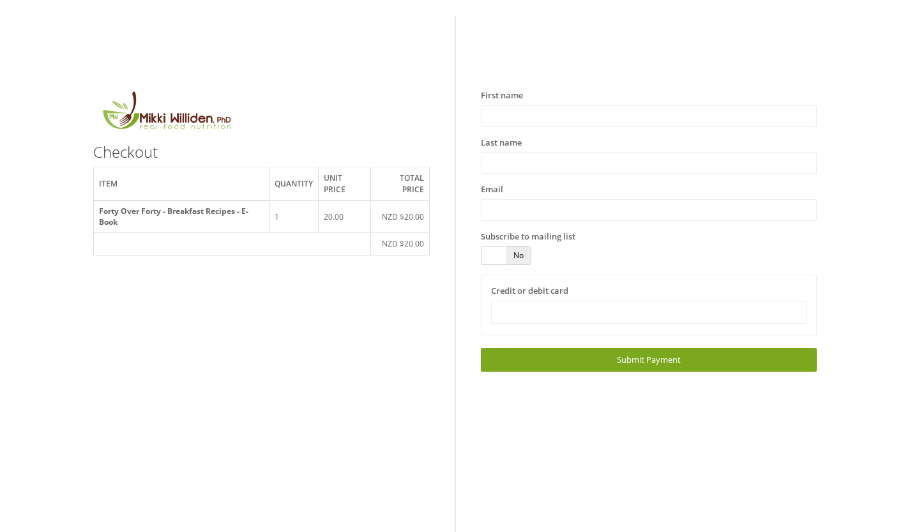 Image resolution: width=910 pixels, height=532 pixels. Describe the element at coordinates (345, 184) in the screenshot. I see `th: Unit price` at that location.